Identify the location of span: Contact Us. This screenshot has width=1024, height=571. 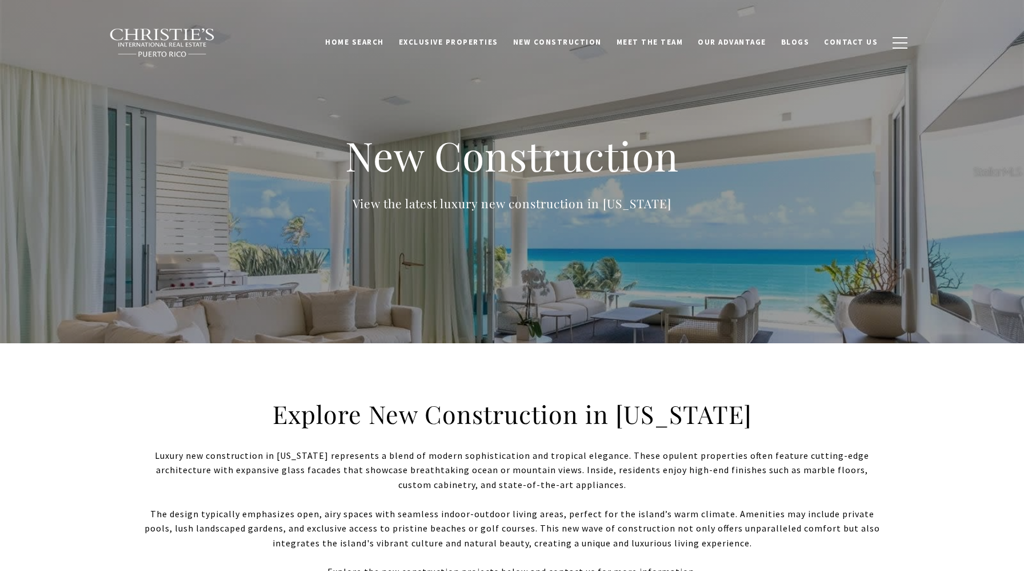
(851, 42).